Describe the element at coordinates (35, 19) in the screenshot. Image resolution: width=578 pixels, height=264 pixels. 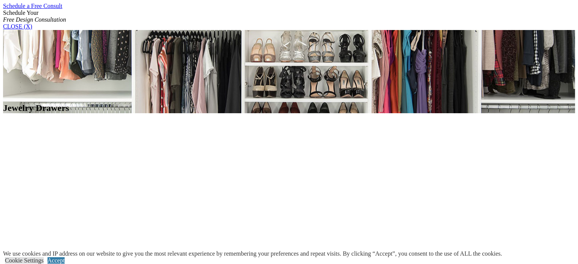
I see `em: Free Design Consultation` at that location.